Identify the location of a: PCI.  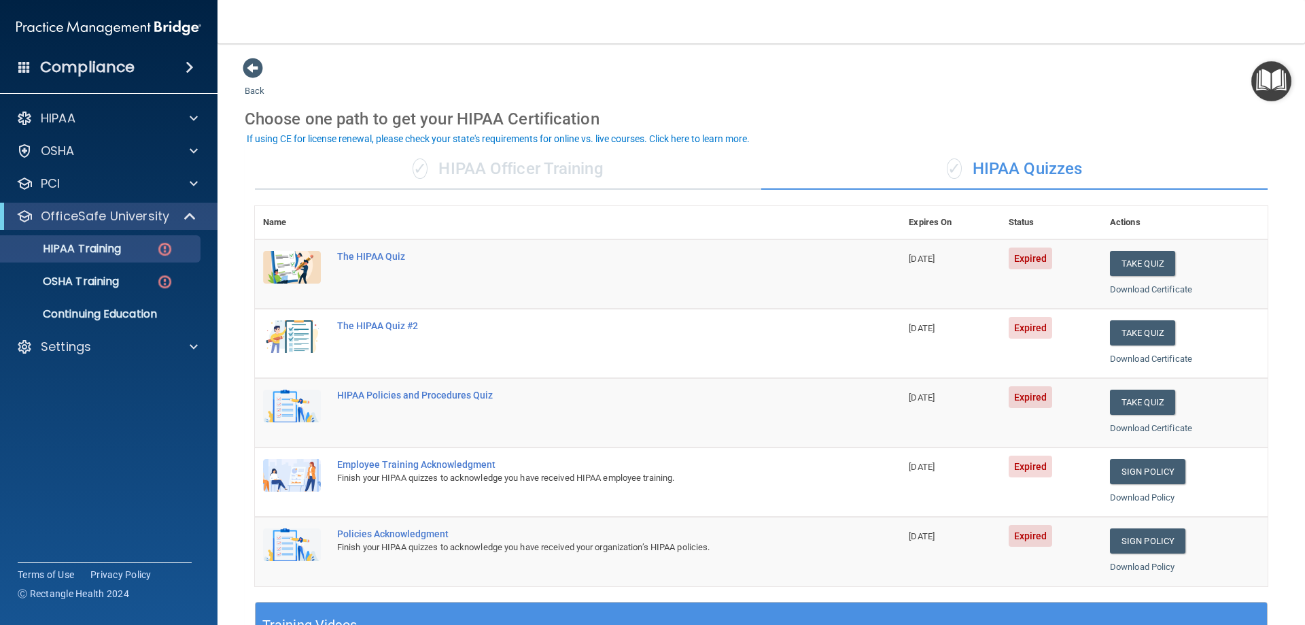
(107, 184).